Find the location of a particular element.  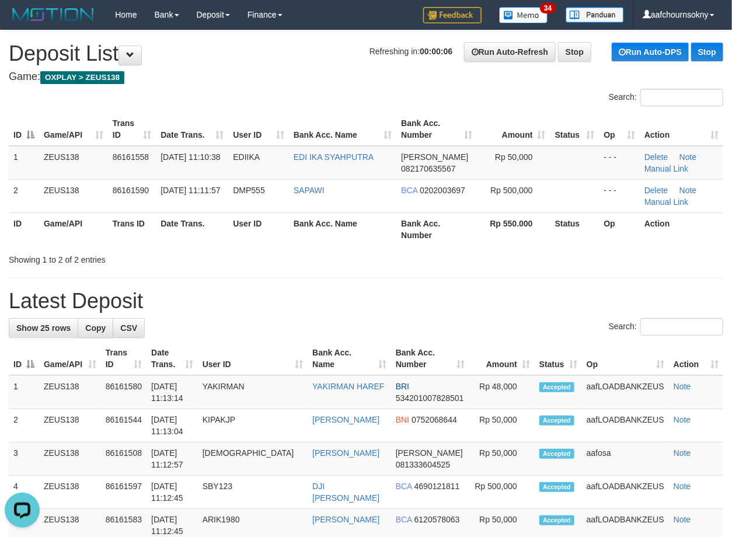

input: Search: is located at coordinates (682, 98).